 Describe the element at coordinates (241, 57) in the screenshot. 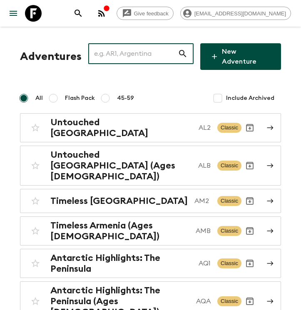

I see `a: New Adventure` at that location.